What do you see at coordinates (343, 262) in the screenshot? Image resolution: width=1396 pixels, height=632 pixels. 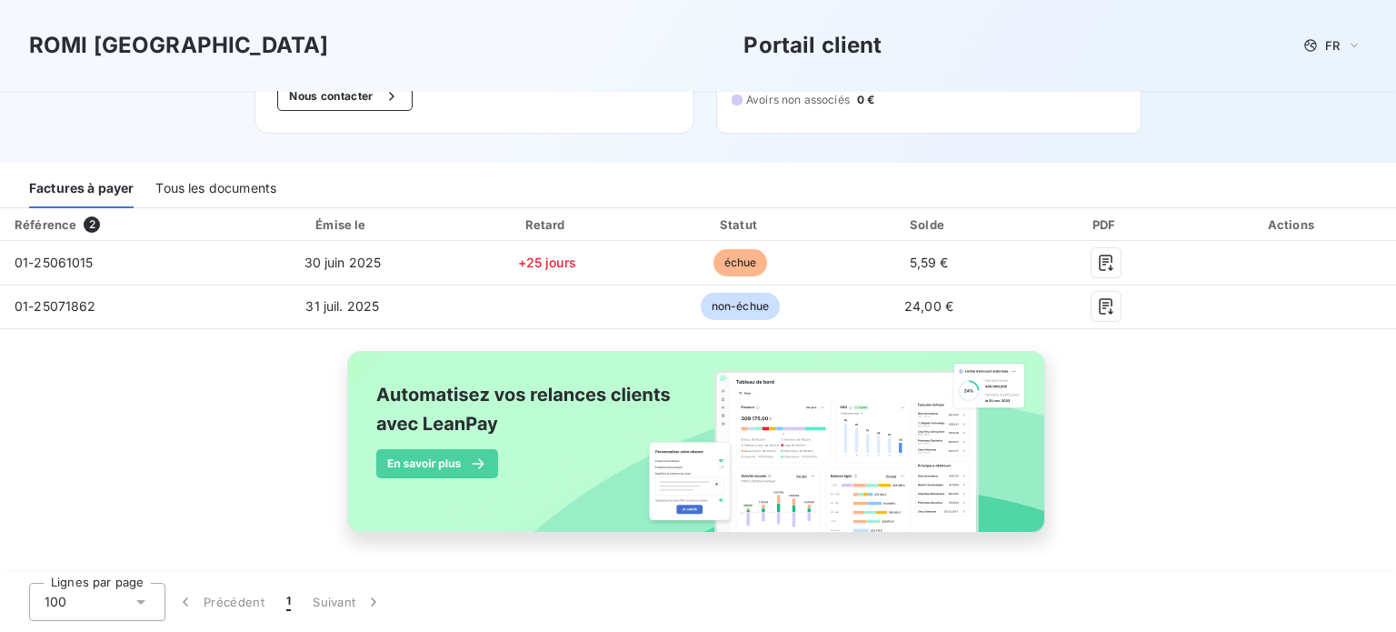 I see `span: 30 juin 2025` at bounding box center [343, 262].